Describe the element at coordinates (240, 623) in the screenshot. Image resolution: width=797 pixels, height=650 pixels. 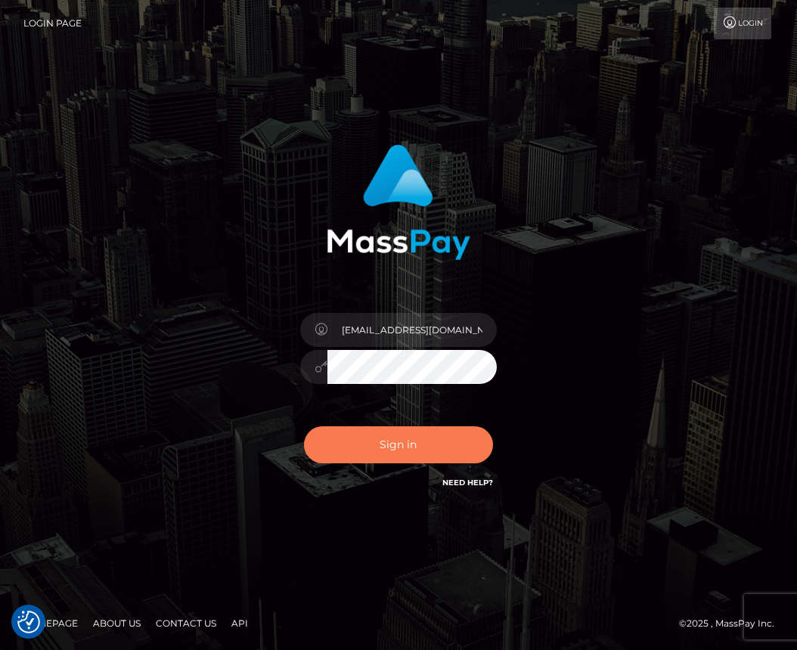
I see `a: API` at that location.